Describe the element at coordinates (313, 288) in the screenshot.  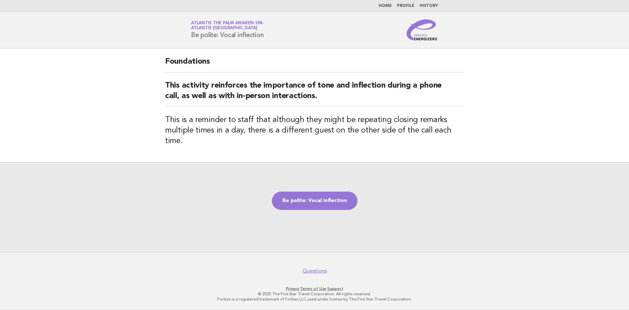
I see `a: Terms of Use` at that location.